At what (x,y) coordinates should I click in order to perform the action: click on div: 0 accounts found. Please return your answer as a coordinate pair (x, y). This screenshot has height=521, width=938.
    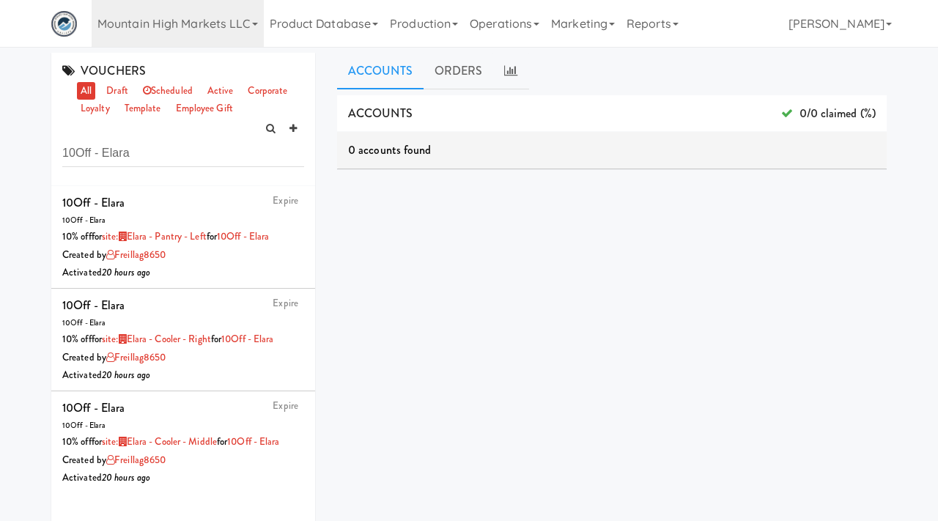
    Looking at the image, I should click on (612, 150).